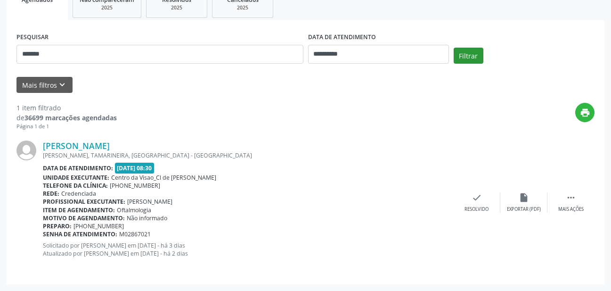 This screenshot has height=291, width=611. What do you see at coordinates (26, 150) in the screenshot?
I see `img: img` at bounding box center [26, 150].